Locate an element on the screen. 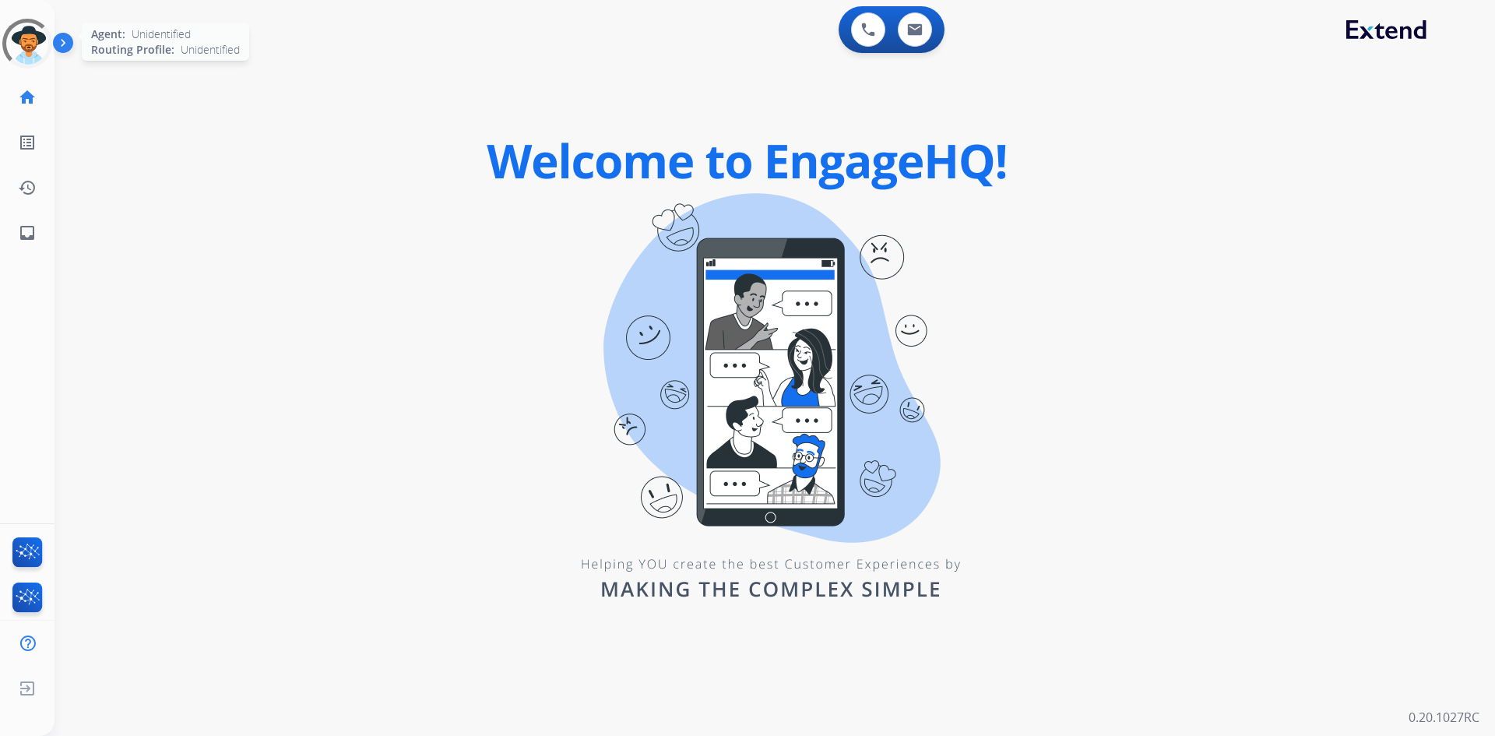 Image resolution: width=1495 pixels, height=736 pixels. mat-icon: history is located at coordinates (27, 188).